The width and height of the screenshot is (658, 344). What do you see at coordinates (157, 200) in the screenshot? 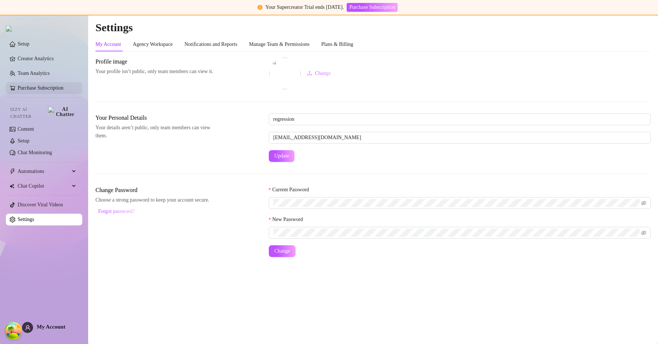
I see `span: Choose a strong password to keep your account secure.` at bounding box center [157, 200].